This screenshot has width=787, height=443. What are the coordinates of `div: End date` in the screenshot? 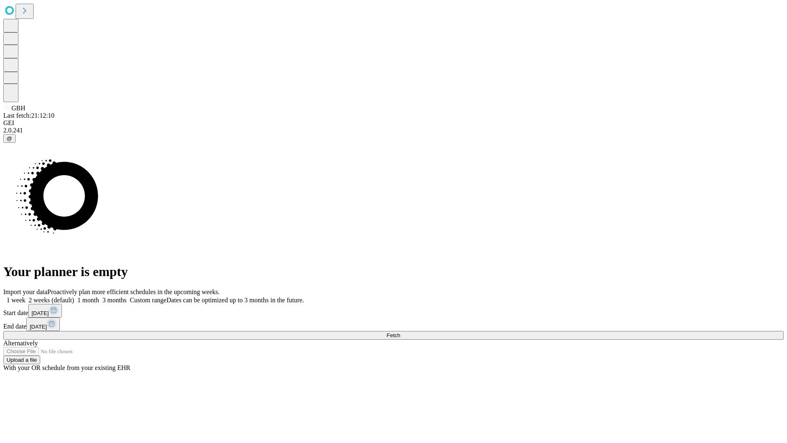 It's located at (394, 324).